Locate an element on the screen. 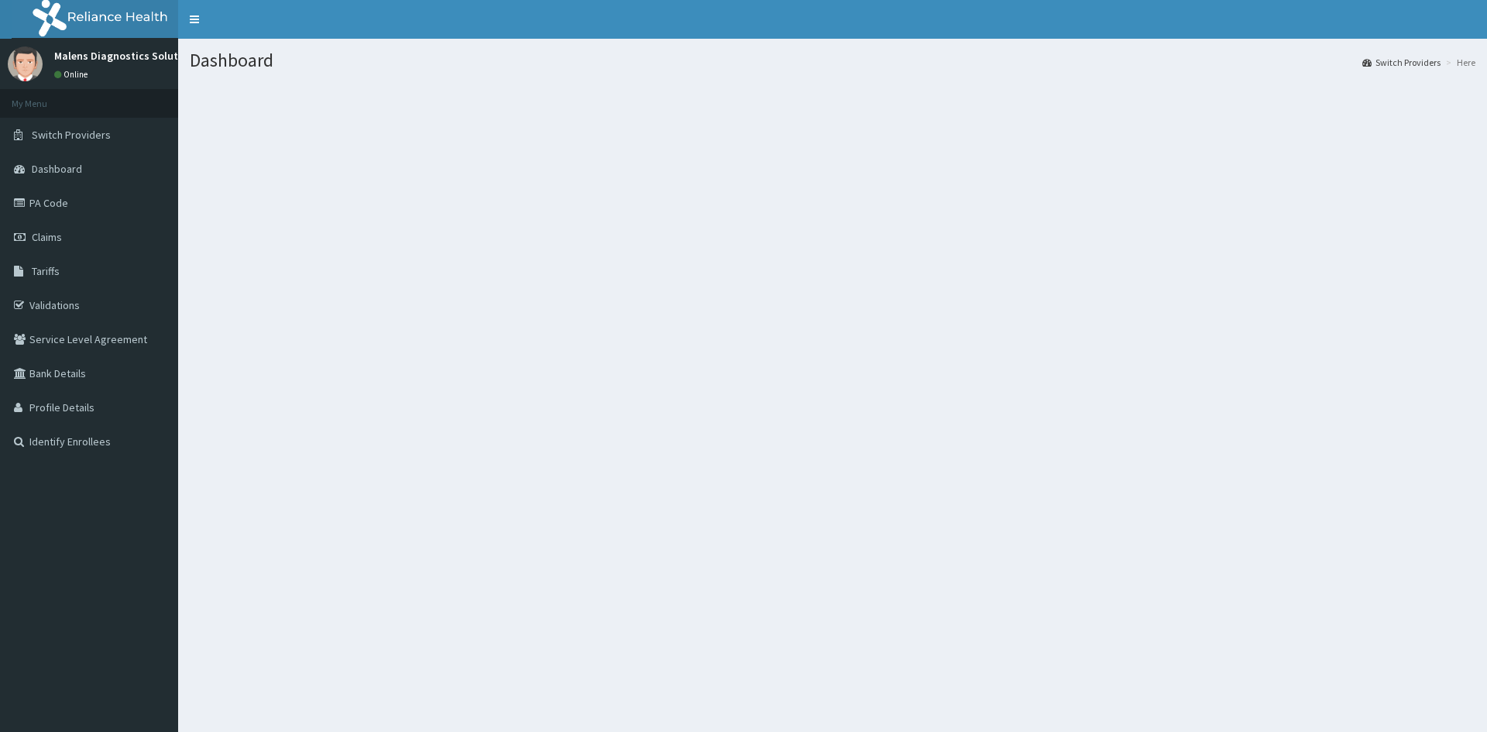 The width and height of the screenshot is (1487, 732). img: User Image is located at coordinates (25, 64).